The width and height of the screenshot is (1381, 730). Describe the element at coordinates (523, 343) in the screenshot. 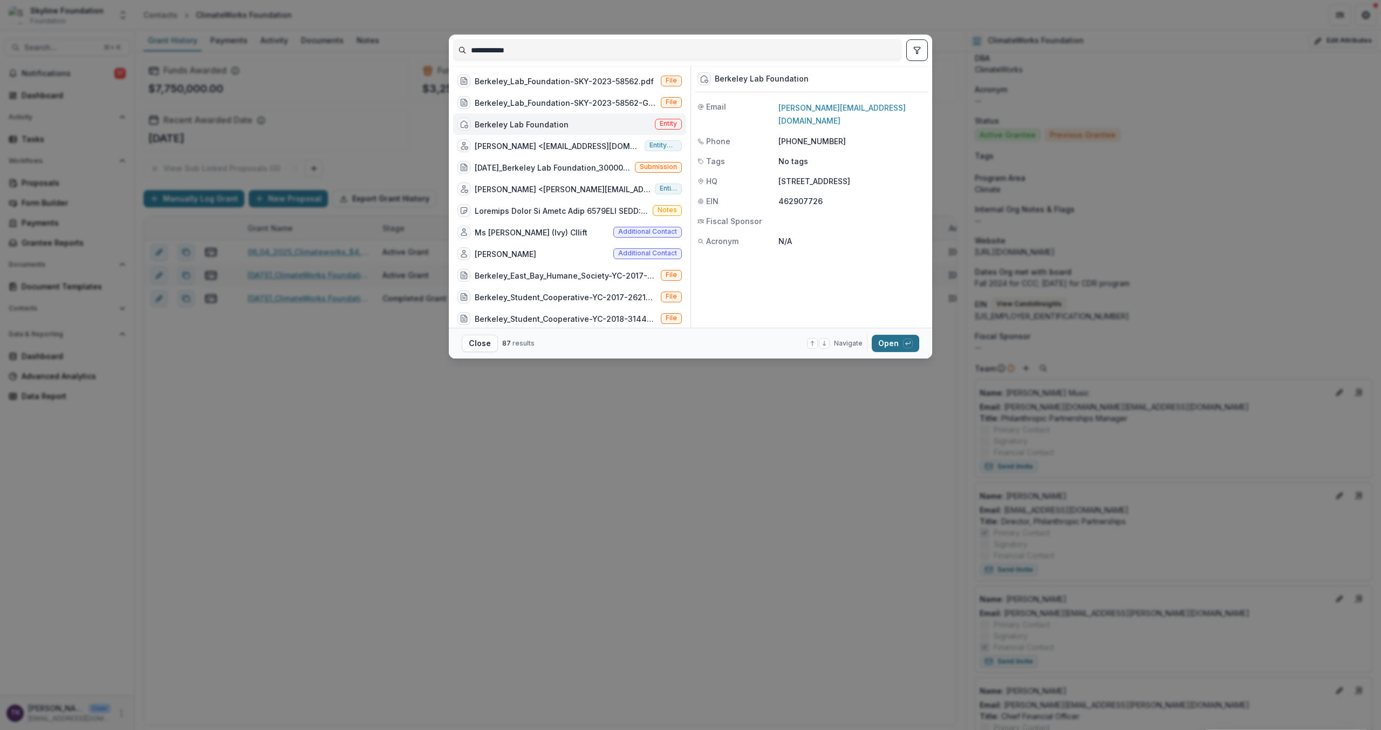

I see `span: results` at that location.